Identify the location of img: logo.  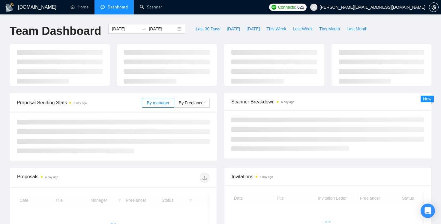
(10, 8).